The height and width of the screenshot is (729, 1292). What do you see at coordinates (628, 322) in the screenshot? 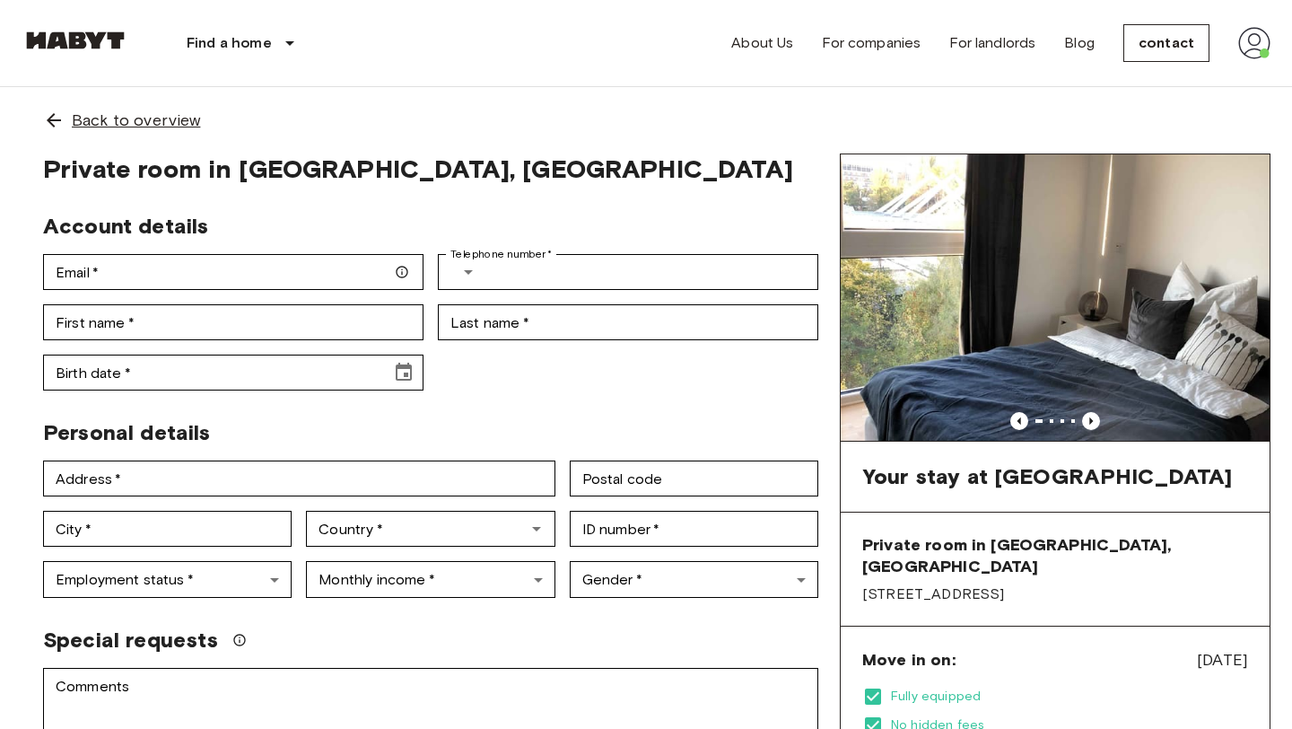
I see `div: Last name` at bounding box center [628, 322].